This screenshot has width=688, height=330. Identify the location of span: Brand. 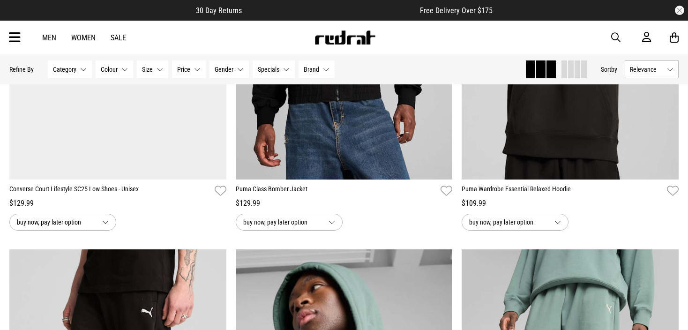
(311, 69).